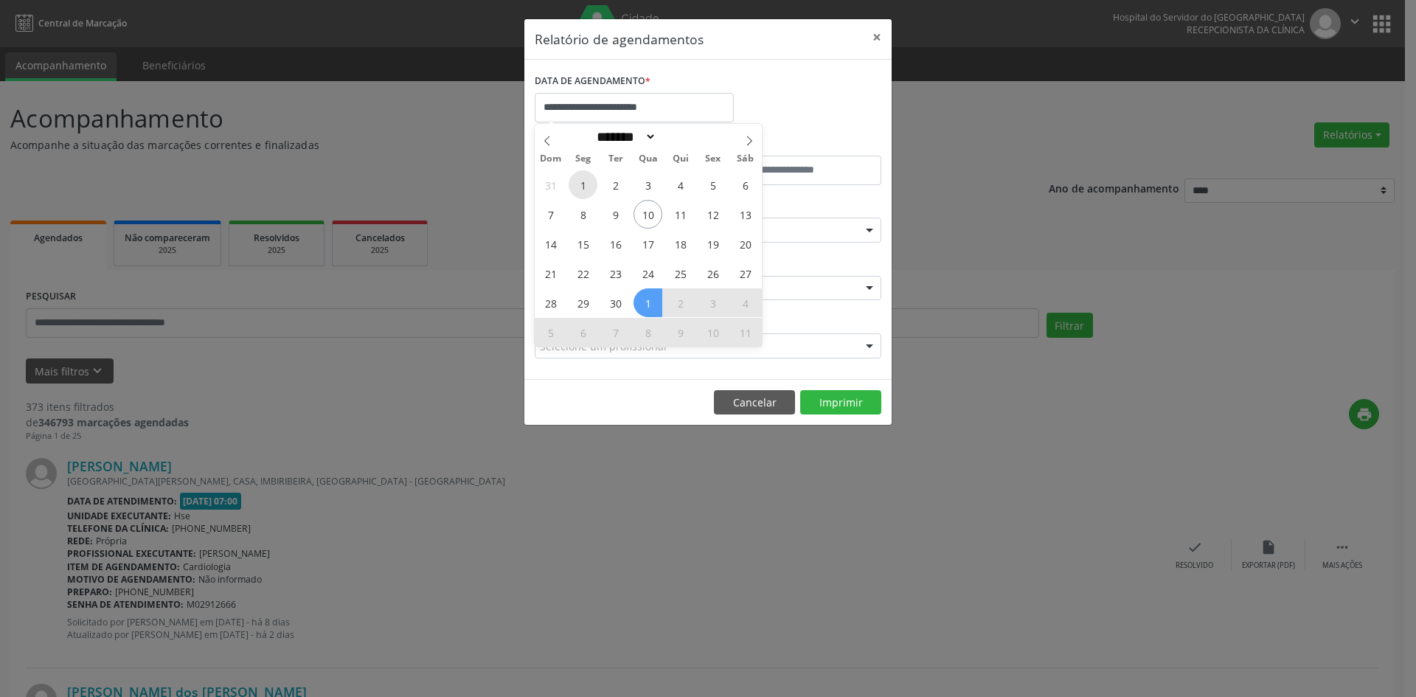  Describe the element at coordinates (648, 159) in the screenshot. I see `span: Qua` at that location.